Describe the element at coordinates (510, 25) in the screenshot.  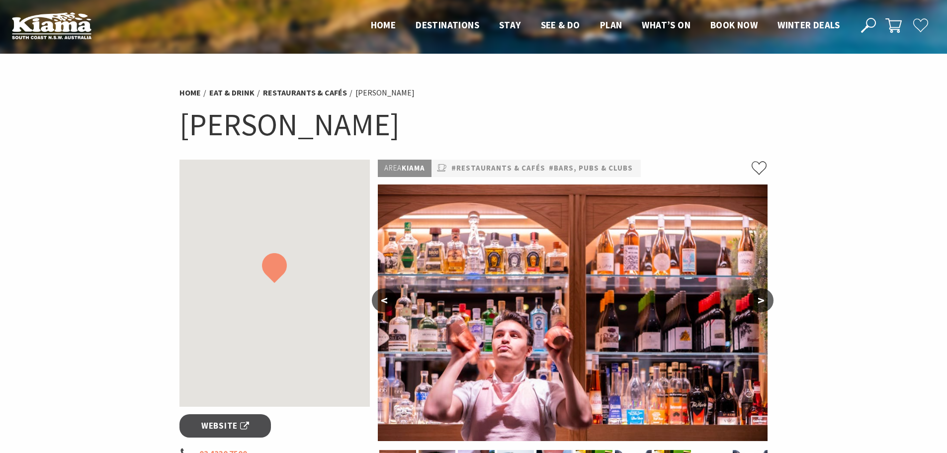
I see `span: Stay` at that location.